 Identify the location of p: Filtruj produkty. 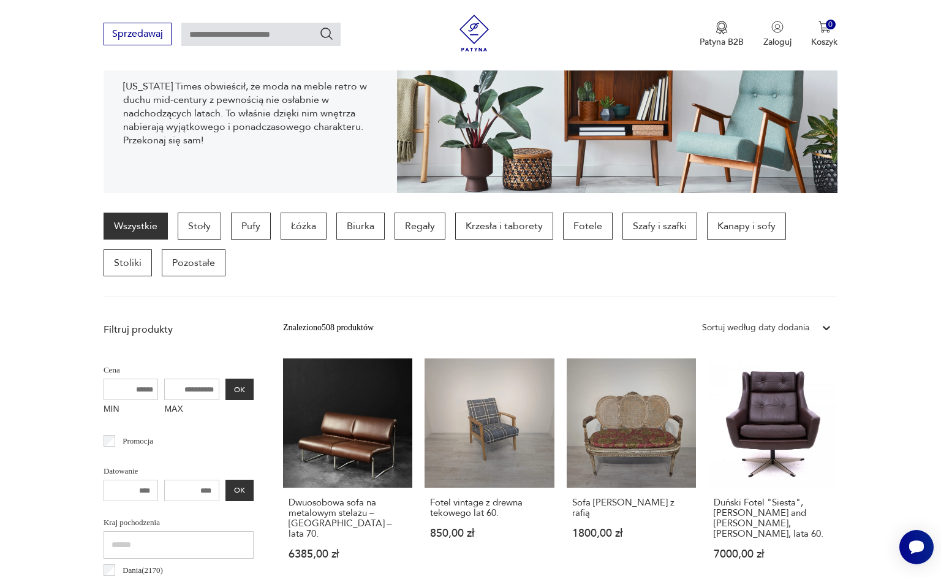
(178, 330).